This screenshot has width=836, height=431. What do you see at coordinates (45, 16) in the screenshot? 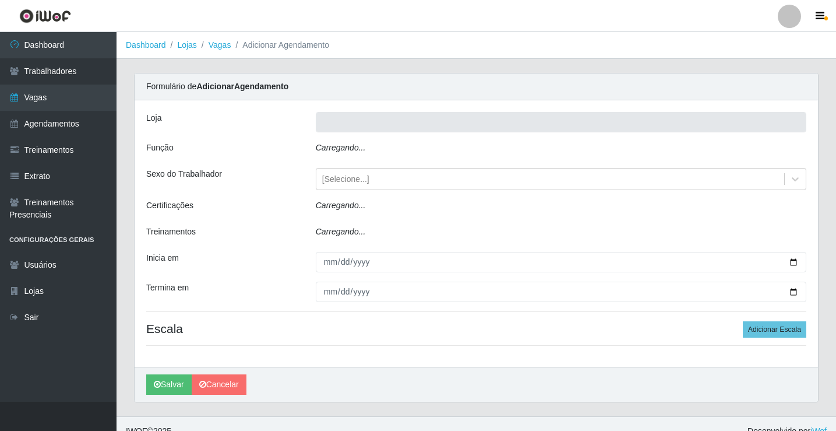
I see `img: CoreUI Logo` at bounding box center [45, 16].